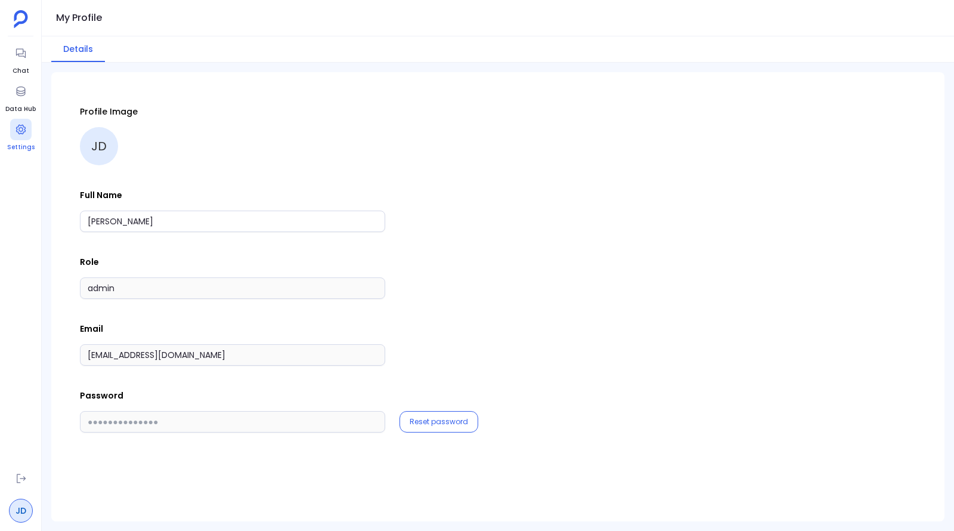  What do you see at coordinates (498, 195) in the screenshot?
I see `p: Full Name` at bounding box center [498, 195].